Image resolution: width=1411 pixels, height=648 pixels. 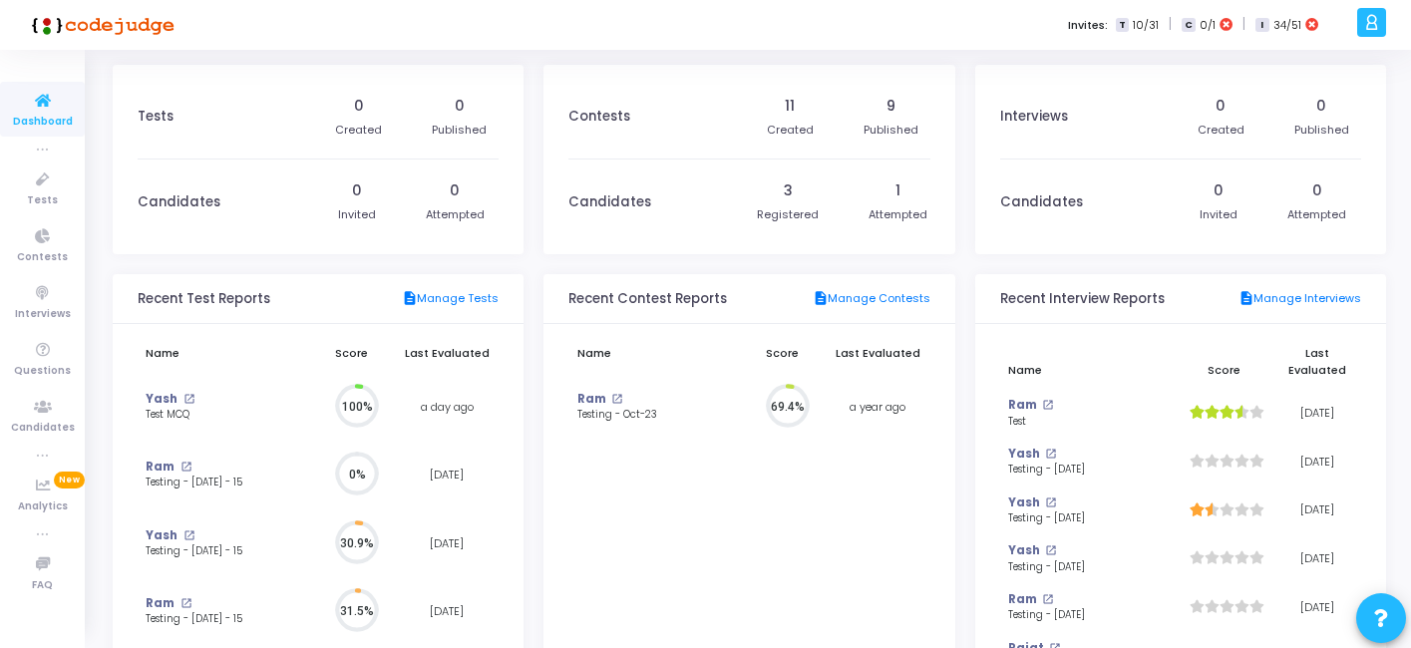 I want to click on span: 10/31, so click(x=1146, y=25).